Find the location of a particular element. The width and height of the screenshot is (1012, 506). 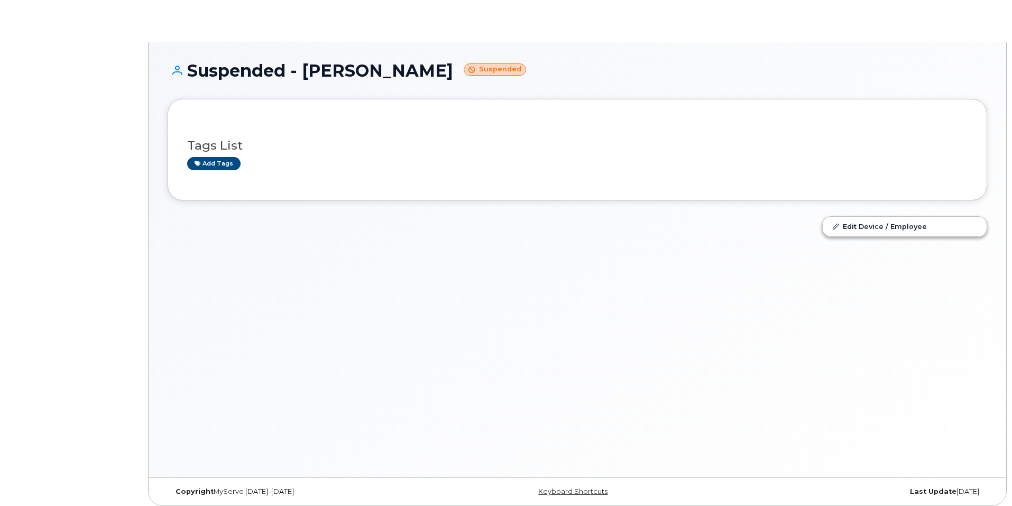

strong: Last Update is located at coordinates (933, 491).